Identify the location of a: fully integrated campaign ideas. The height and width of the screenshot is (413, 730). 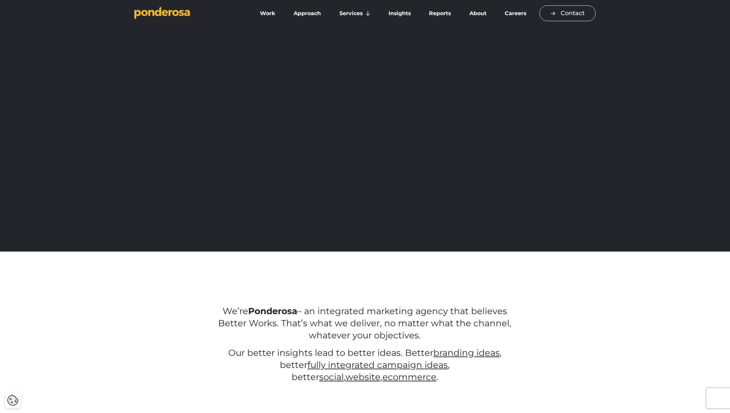
(377, 365).